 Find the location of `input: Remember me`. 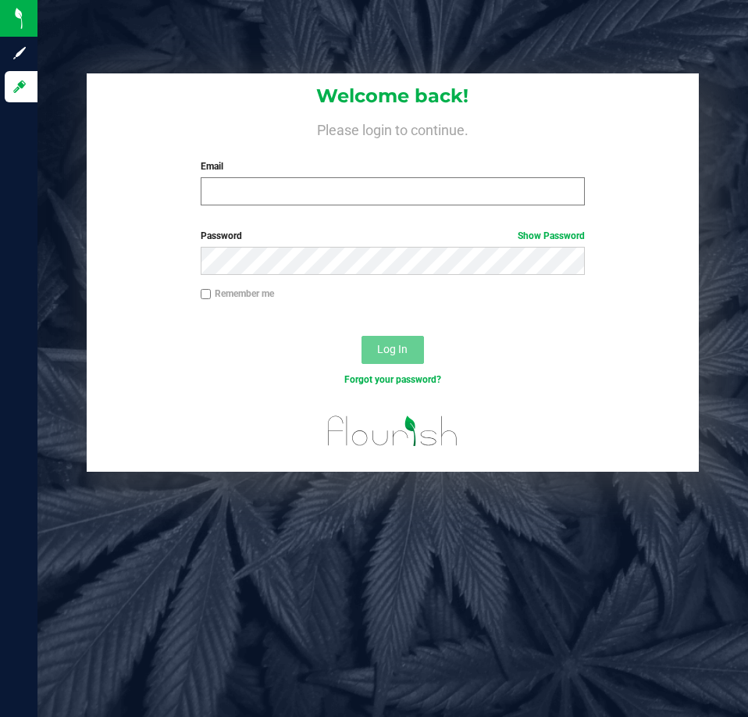

input: Remember me is located at coordinates (206, 294).